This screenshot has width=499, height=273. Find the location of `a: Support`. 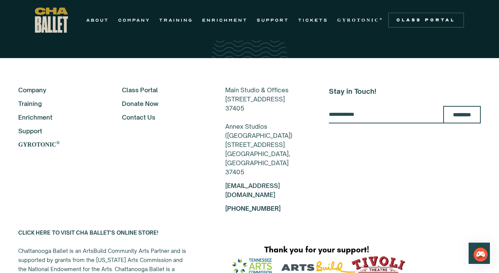

a: Support is located at coordinates (60, 131).